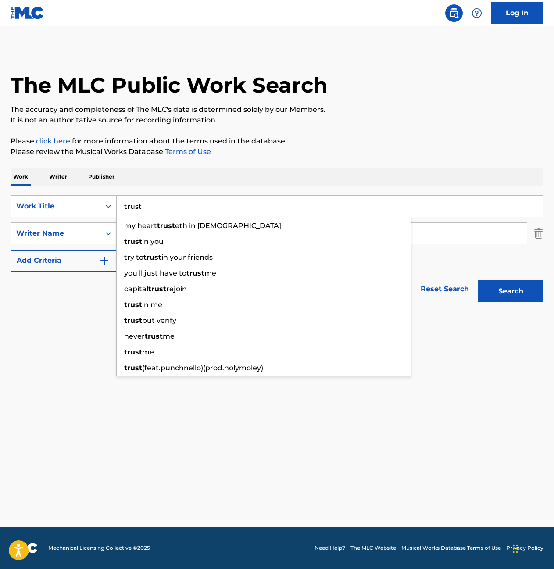 The height and width of the screenshot is (569, 554). I want to click on img: Delete Criterion, so click(539, 233).